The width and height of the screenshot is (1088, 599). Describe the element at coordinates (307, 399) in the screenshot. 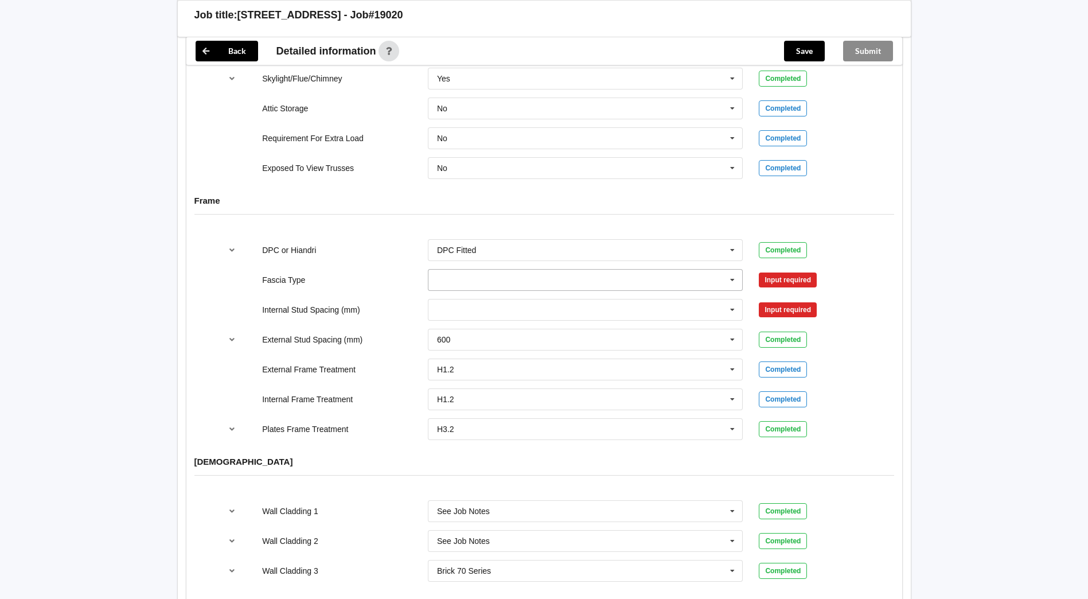

I see `label: Internal Frame Treatment` at that location.